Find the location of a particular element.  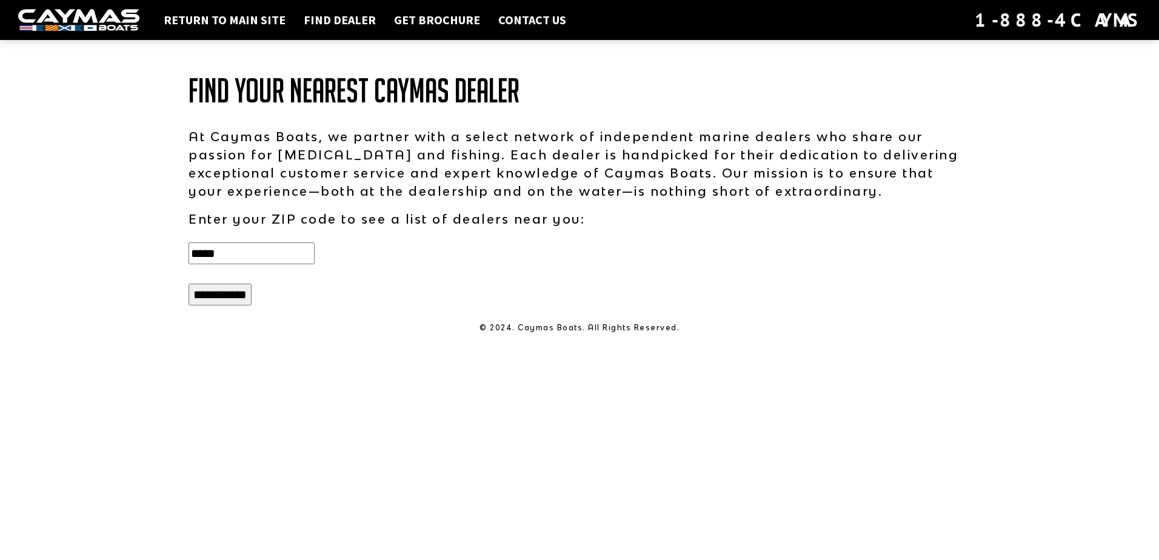

a: Contact Us is located at coordinates (532, 20).